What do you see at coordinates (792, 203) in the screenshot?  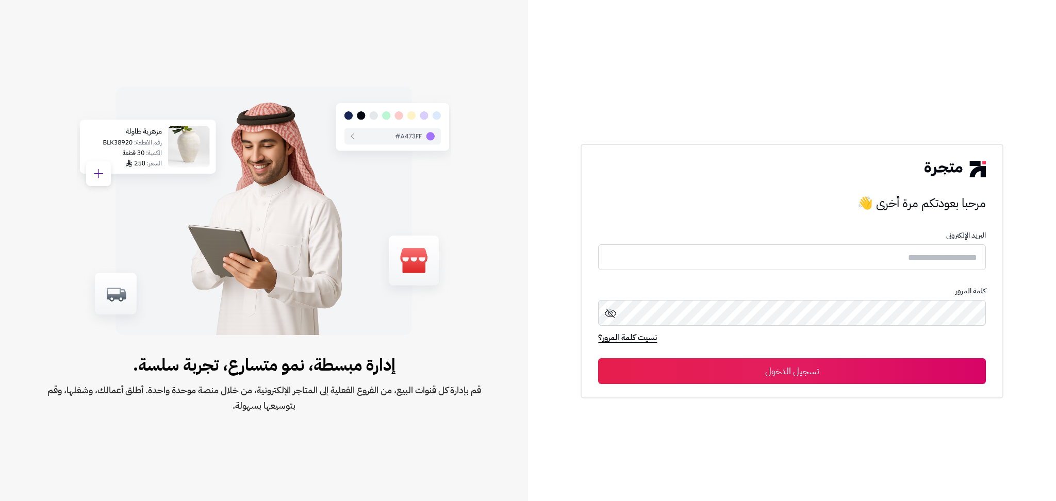 I see `h3: مرحبا بعودتكم مرة أخرى 👋` at bounding box center [792, 203].